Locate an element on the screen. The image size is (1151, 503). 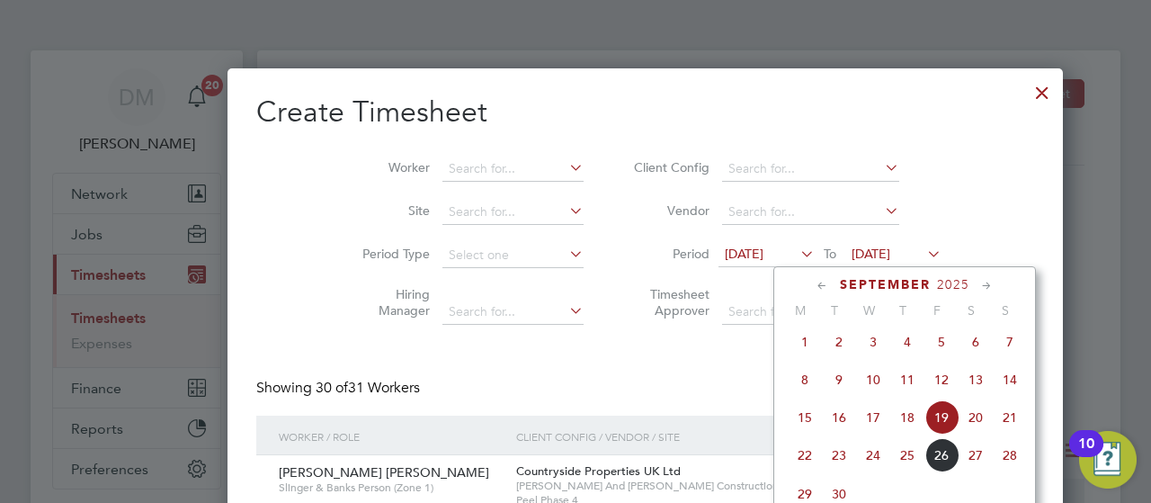
span: 13 is located at coordinates (976, 380).